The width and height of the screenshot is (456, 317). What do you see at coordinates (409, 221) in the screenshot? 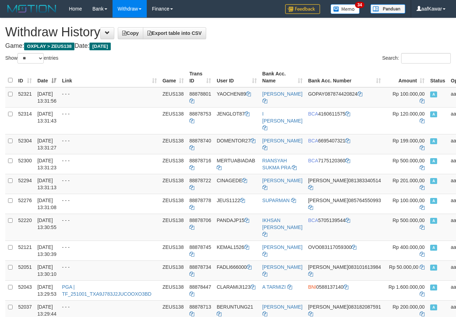
I see `span: Rp 500.000,00` at bounding box center [409, 221].